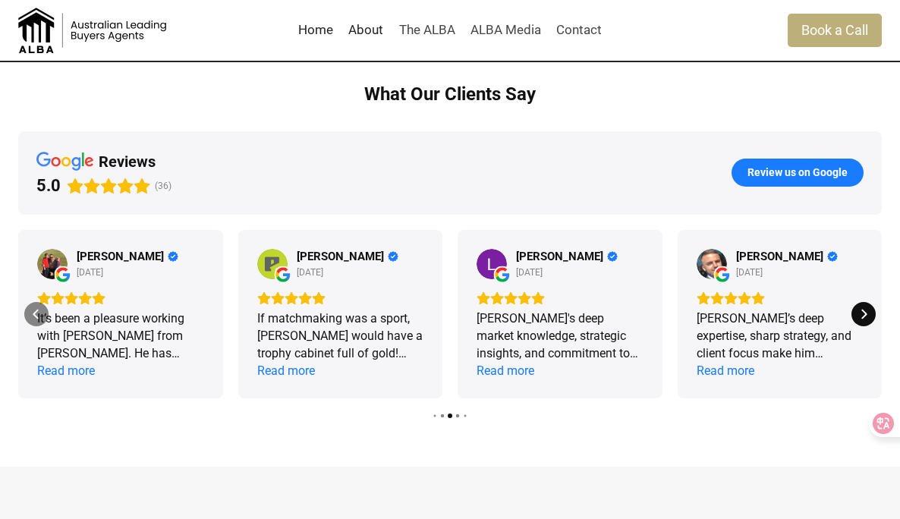  I want to click on img: Australian Leading Buyers Agents, so click(94, 30).